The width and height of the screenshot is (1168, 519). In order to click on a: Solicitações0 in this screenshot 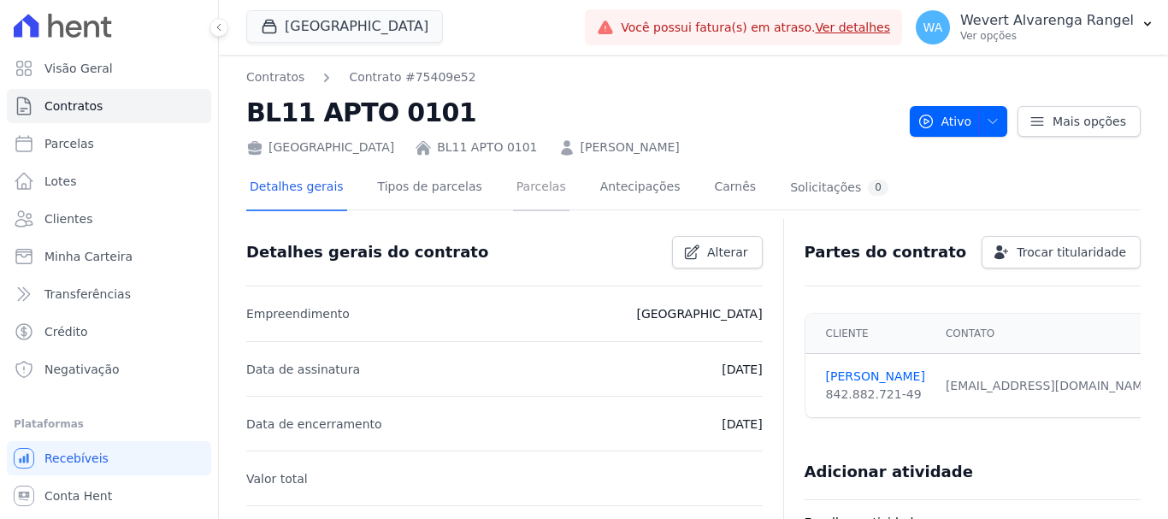, I will do `click(839, 188)`.